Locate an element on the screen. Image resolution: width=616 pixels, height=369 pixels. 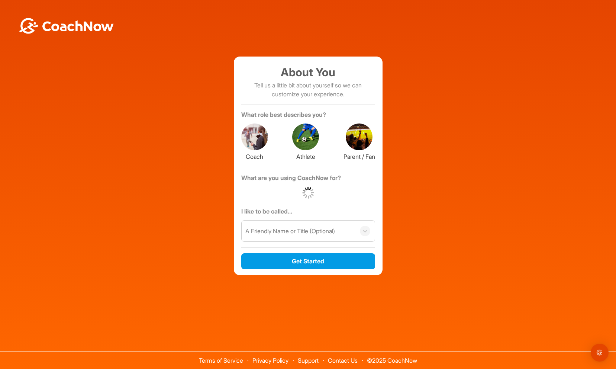
label: What are you using CoachNow for? is located at coordinates (308, 179).